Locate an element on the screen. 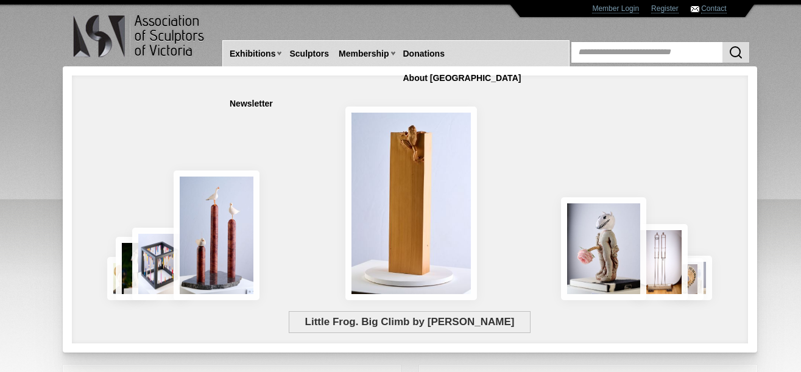 This screenshot has width=801, height=372. a: Membership is located at coordinates (364, 54).